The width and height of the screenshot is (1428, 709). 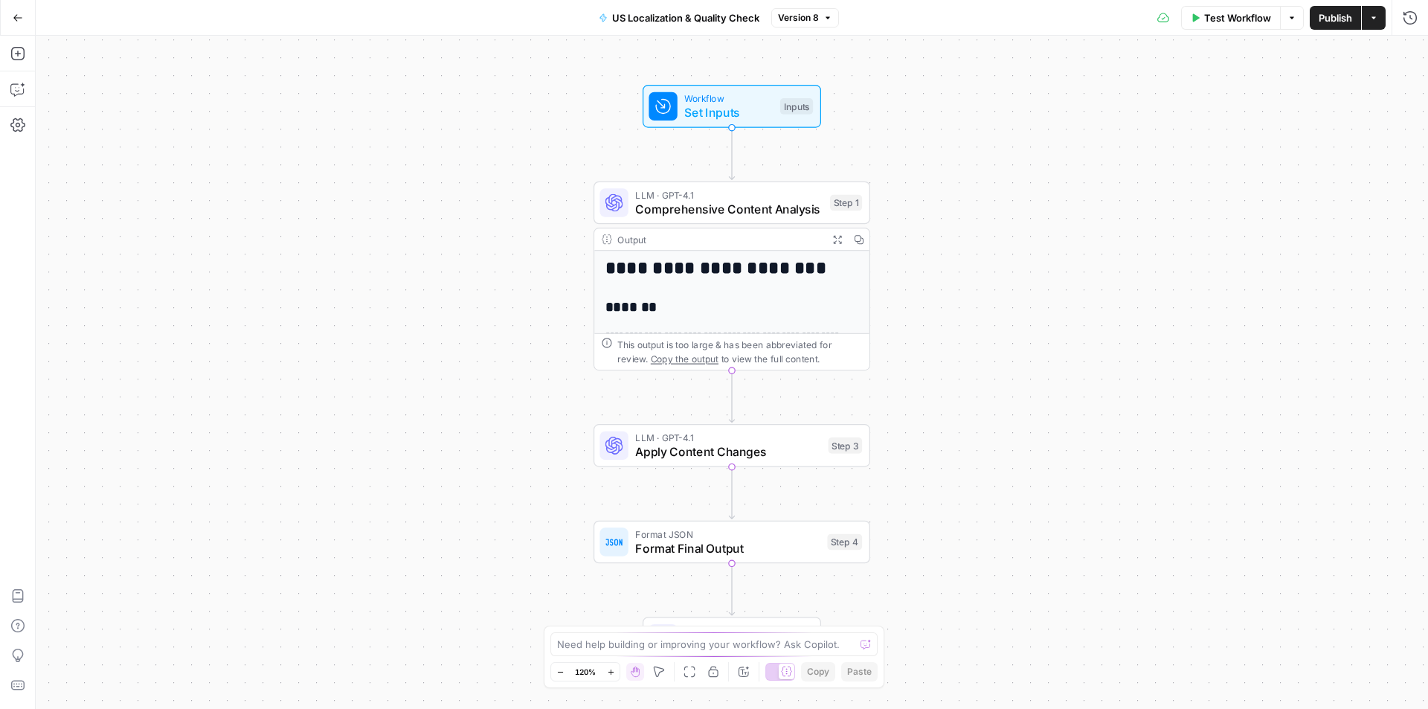 I want to click on div: Step 1, so click(x=846, y=203).